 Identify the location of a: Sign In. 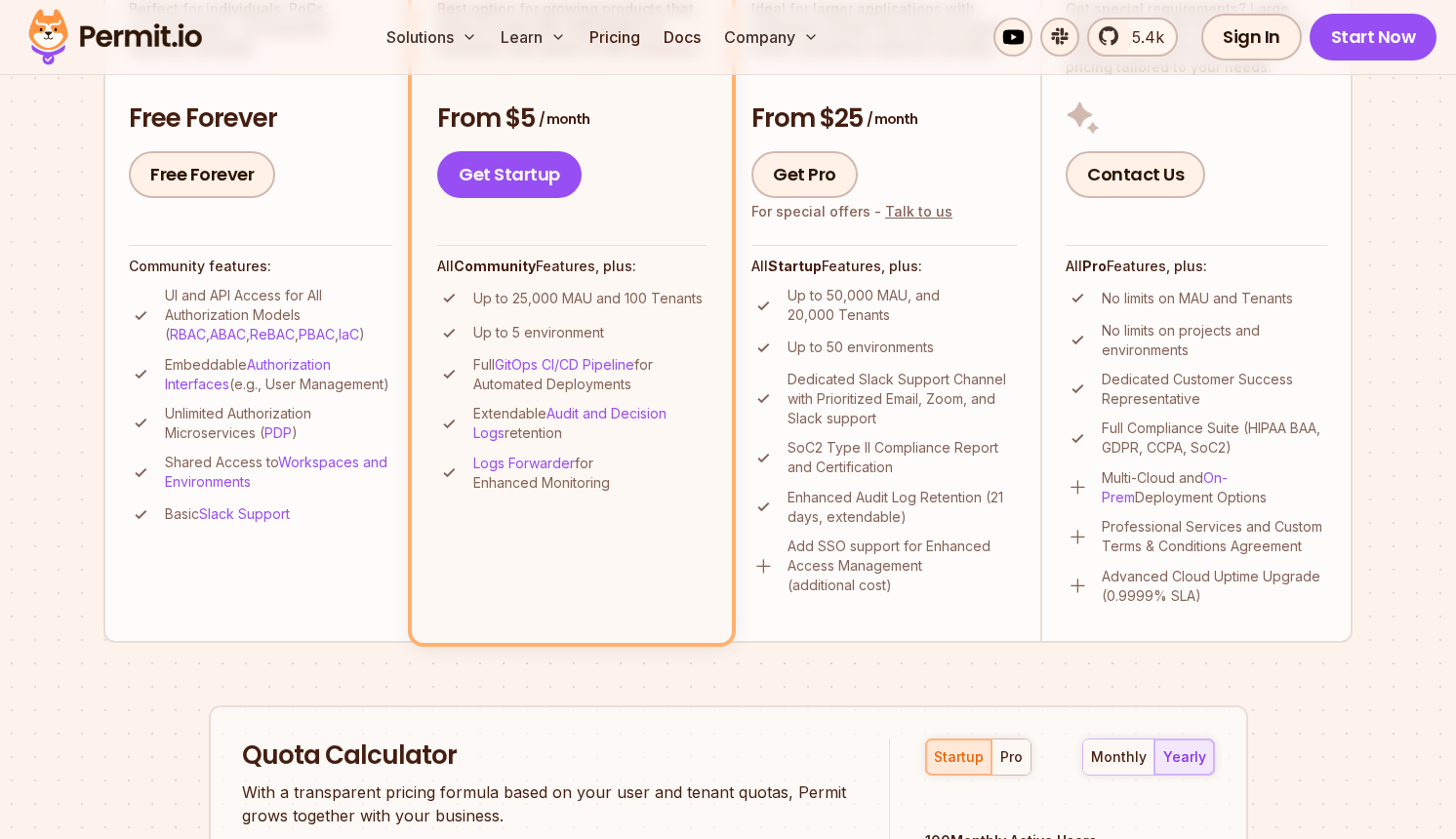
(1251, 37).